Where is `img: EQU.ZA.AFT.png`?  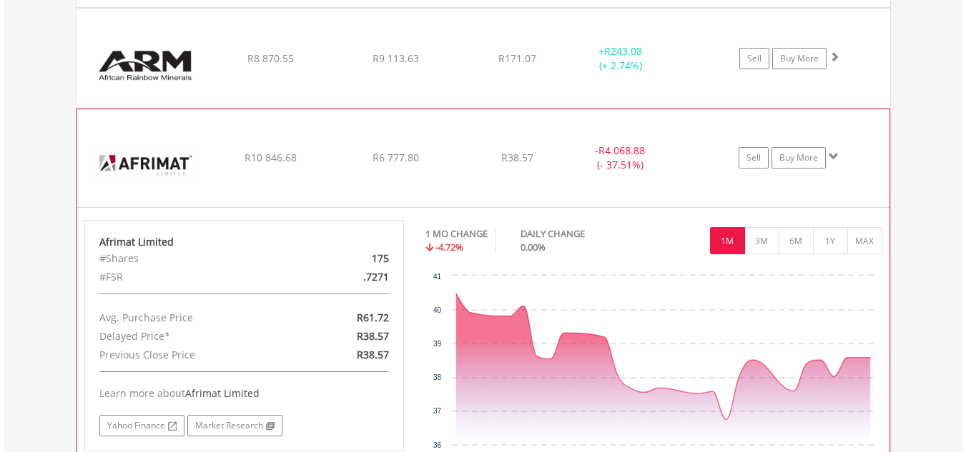
img: EQU.ZA.AFT.png is located at coordinates (146, 166).